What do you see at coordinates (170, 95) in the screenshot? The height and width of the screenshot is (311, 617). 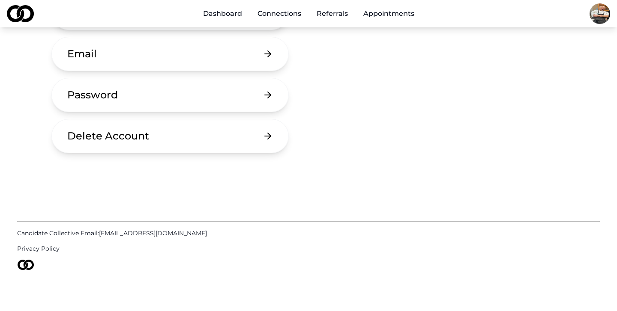 I see `button: Password` at bounding box center [170, 95].